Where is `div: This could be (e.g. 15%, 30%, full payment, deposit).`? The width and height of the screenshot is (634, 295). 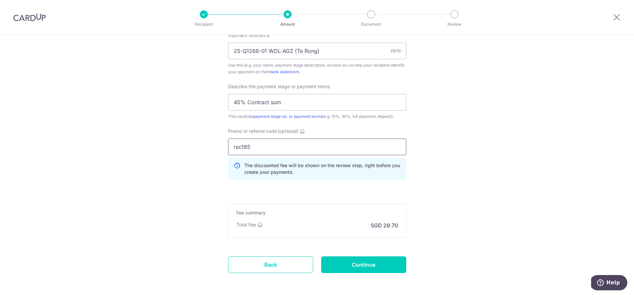
div: This could be (e.g. 15%, 30%, full payment, deposit). is located at coordinates (317, 116).